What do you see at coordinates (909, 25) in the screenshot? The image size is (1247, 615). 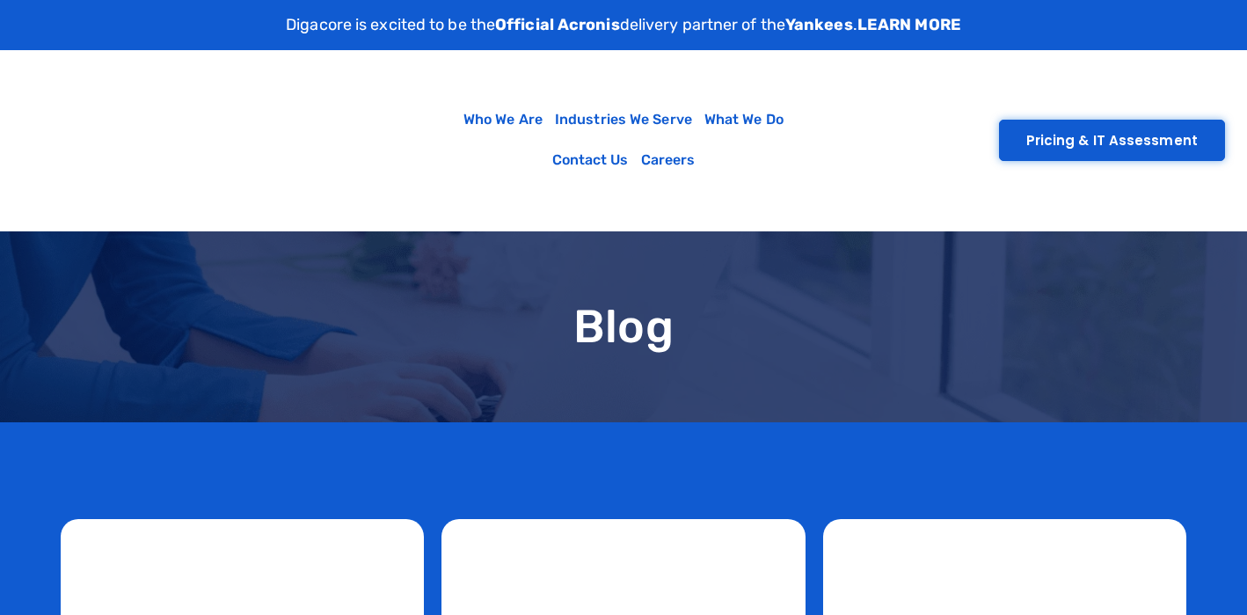 I see `a: LEARN MORE` at bounding box center [909, 25].